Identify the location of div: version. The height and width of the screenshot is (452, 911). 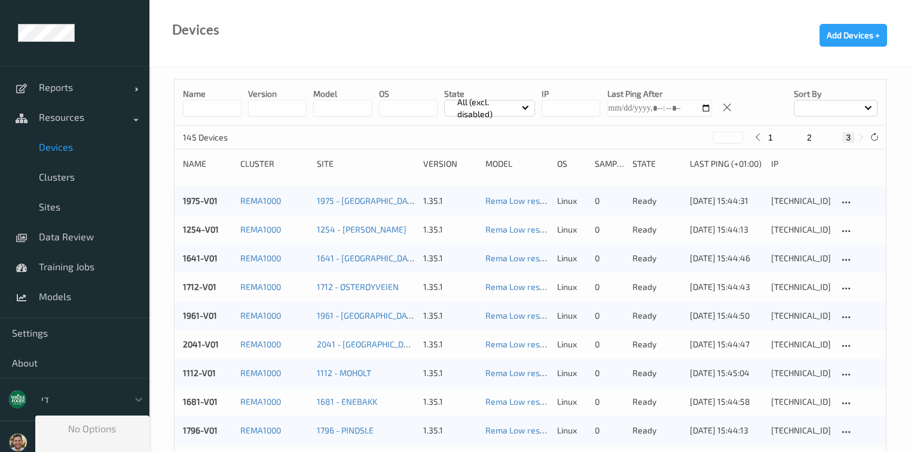
(450, 164).